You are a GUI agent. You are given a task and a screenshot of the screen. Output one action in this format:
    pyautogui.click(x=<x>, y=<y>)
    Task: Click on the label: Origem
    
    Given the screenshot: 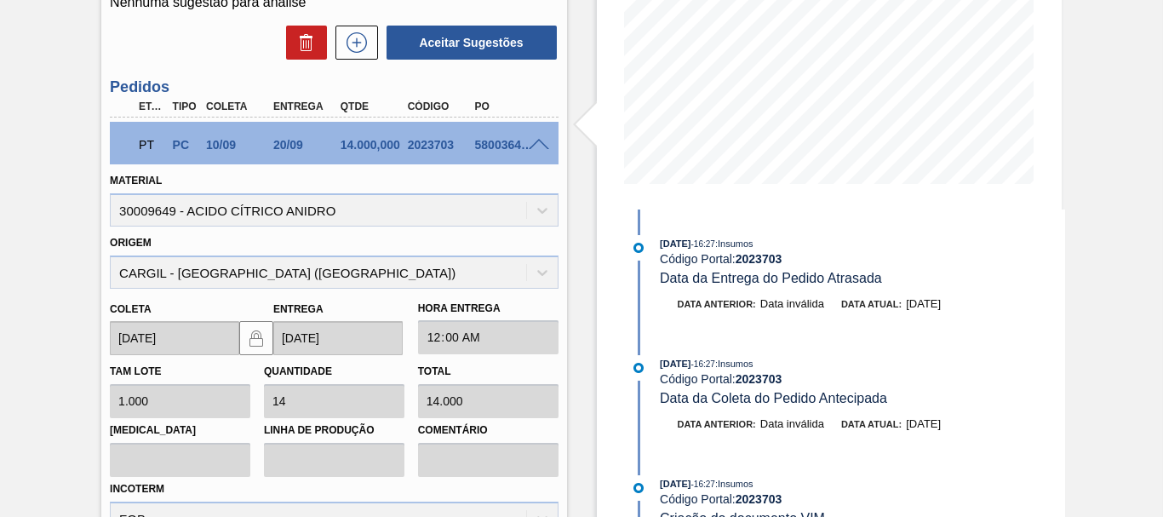 What is the action you would take?
    pyautogui.click(x=130, y=243)
    